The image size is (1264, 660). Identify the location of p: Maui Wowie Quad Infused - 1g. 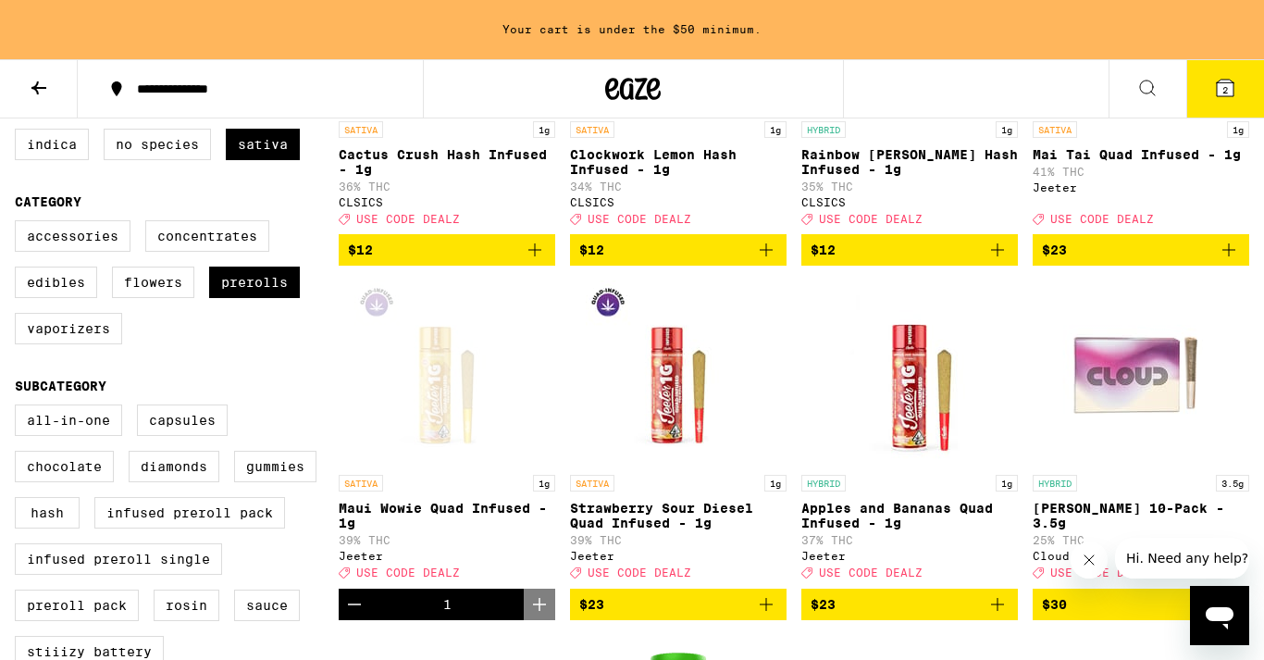
(447, 515).